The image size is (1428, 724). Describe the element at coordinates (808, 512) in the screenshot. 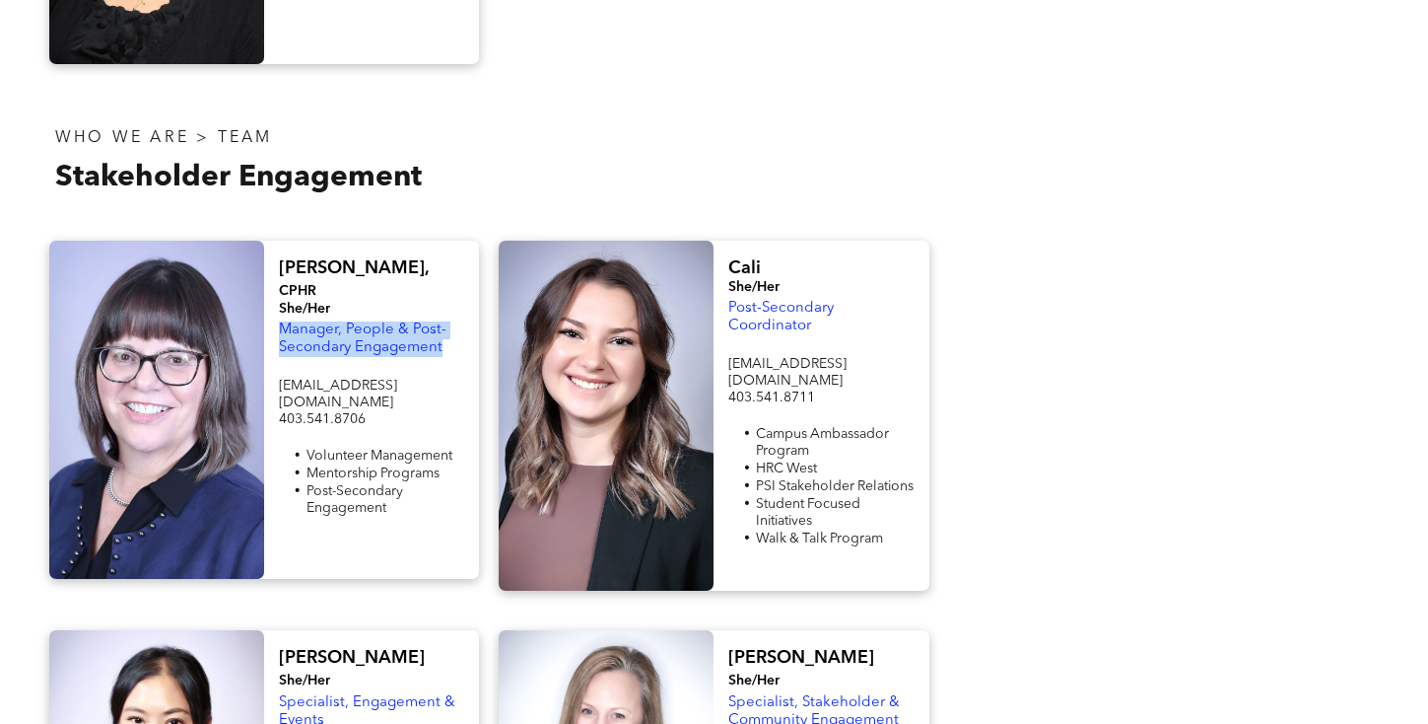

I see `span: Student Focused Initiatives` at that location.